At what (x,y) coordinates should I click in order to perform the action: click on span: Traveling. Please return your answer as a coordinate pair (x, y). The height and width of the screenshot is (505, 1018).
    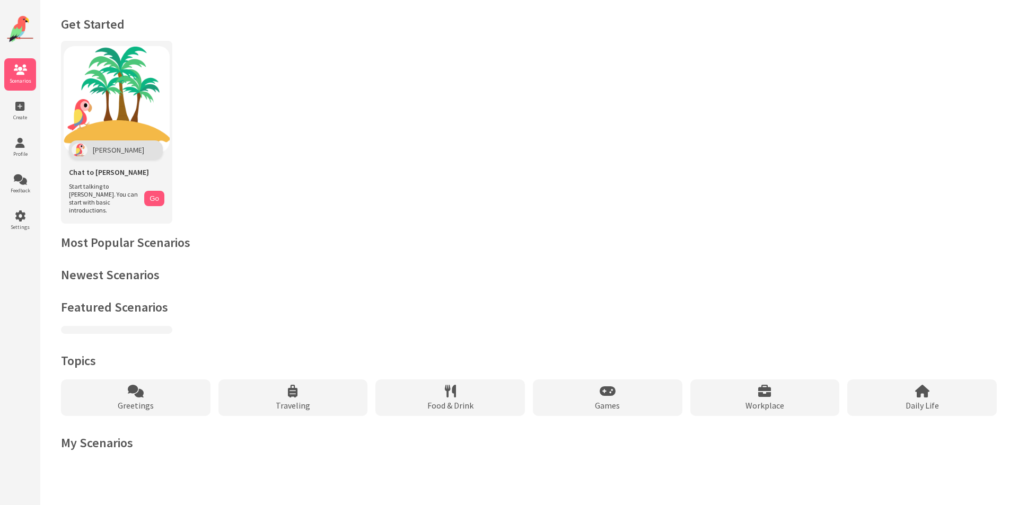
    Looking at the image, I should click on (293, 406).